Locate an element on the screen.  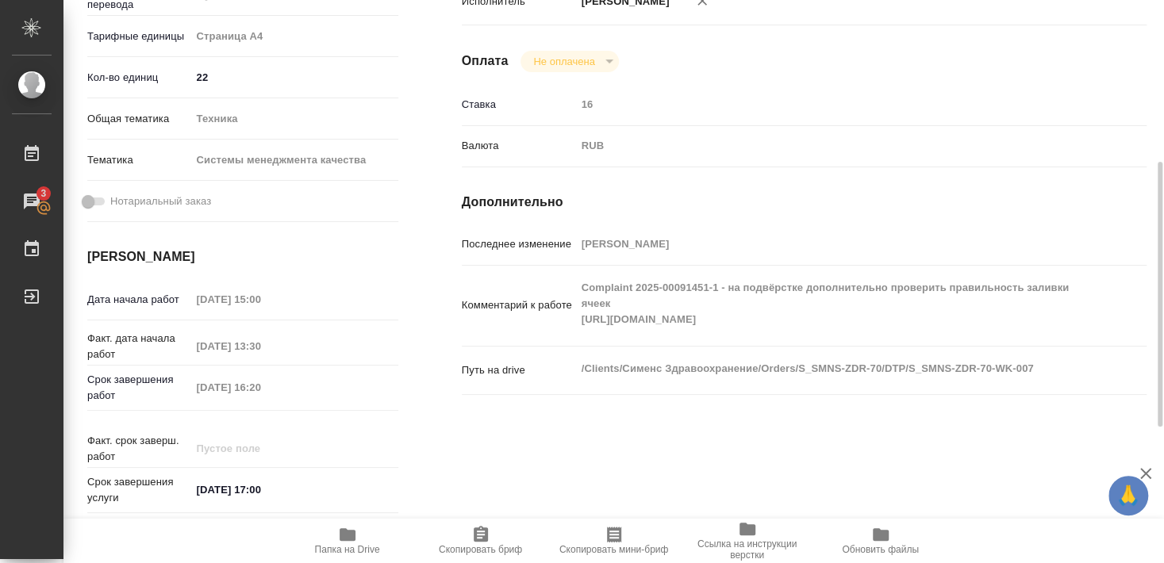
div: Не оплачена is located at coordinates (569, 61).